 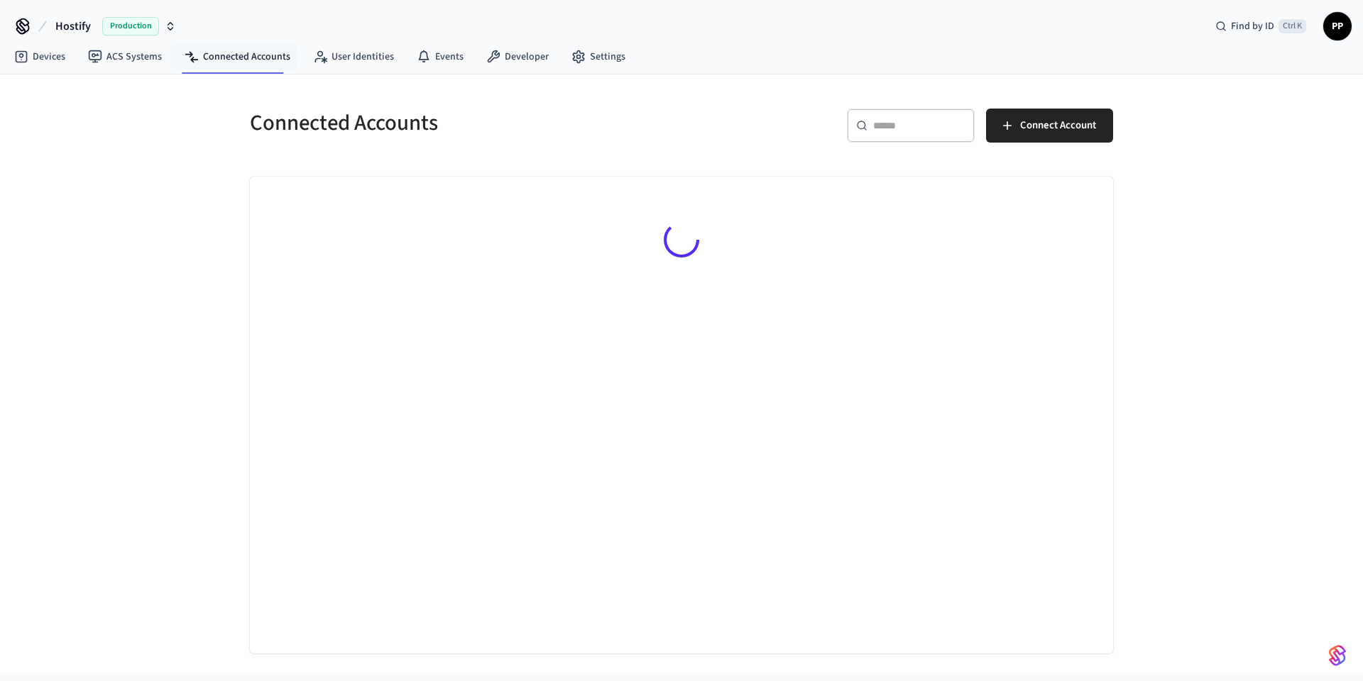 What do you see at coordinates (1337, 656) in the screenshot?
I see `img: SeamLogoGradient.69752ec5.svg` at bounding box center [1337, 656].